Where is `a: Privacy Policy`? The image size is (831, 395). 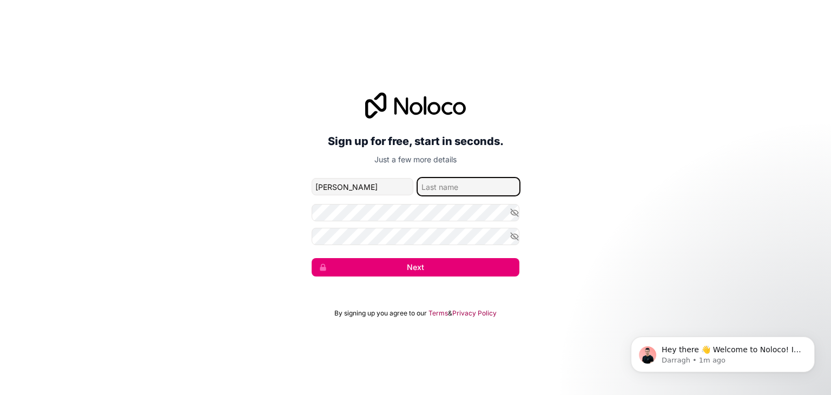 a: Privacy Policy is located at coordinates (474, 313).